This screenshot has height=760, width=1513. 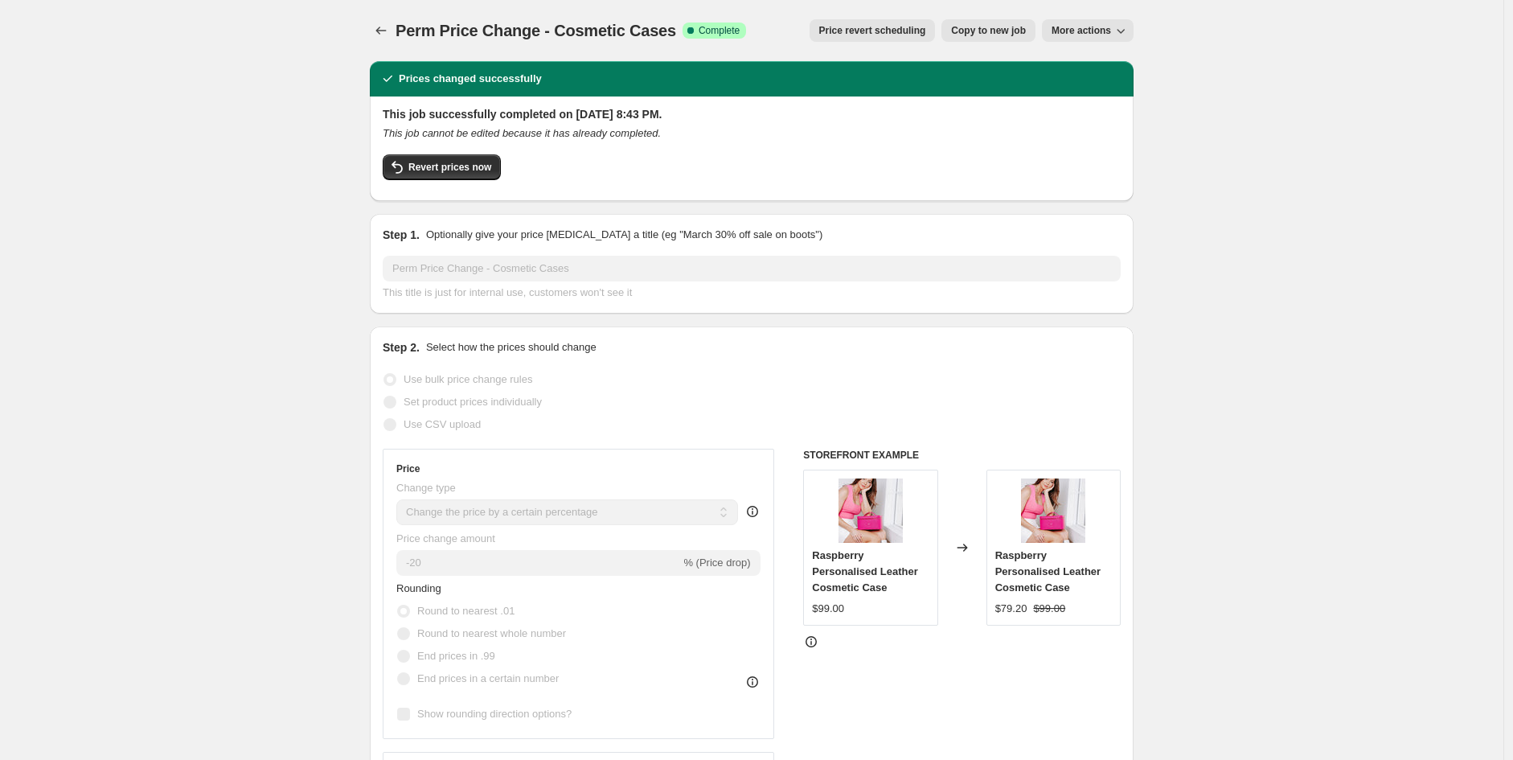 I want to click on h2: Step 1., so click(x=401, y=235).